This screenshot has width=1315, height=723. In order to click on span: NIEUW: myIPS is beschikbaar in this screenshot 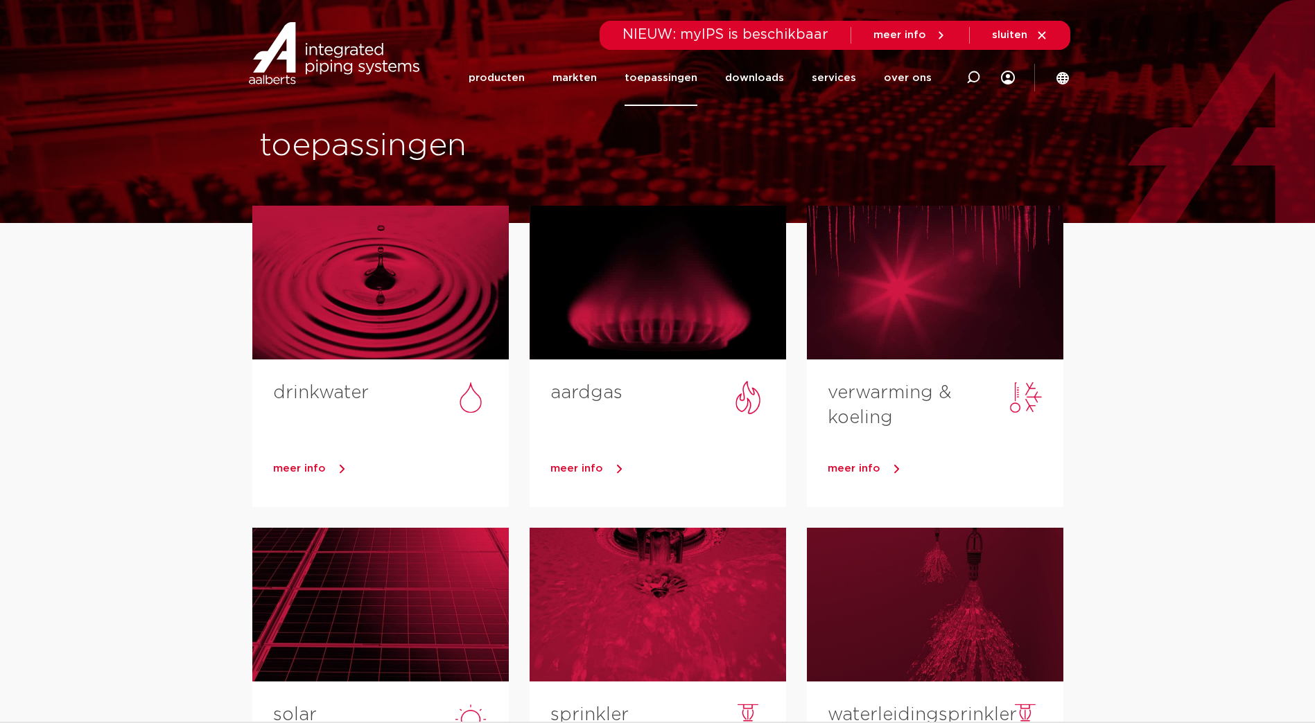, I will do `click(725, 35)`.